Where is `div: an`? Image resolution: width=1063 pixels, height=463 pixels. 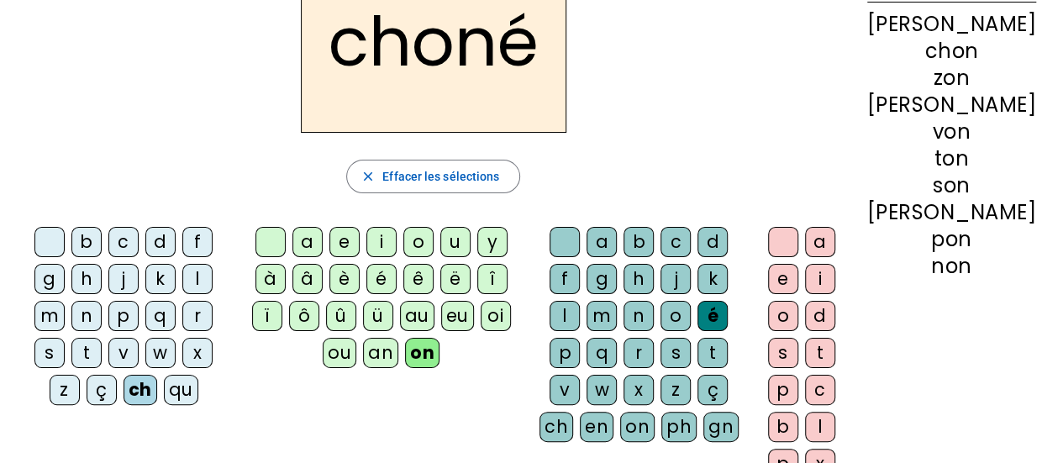
div: an is located at coordinates (381, 353).